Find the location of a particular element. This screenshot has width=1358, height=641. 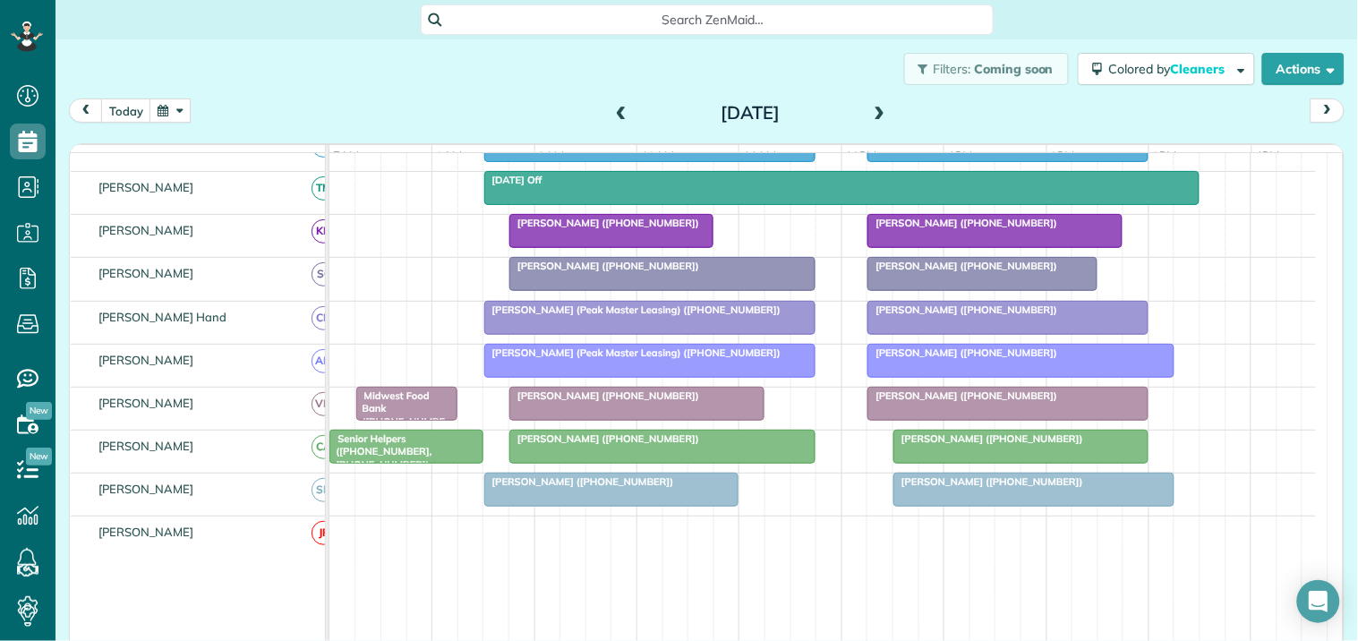

span: Coming soon is located at coordinates (1014, 69).